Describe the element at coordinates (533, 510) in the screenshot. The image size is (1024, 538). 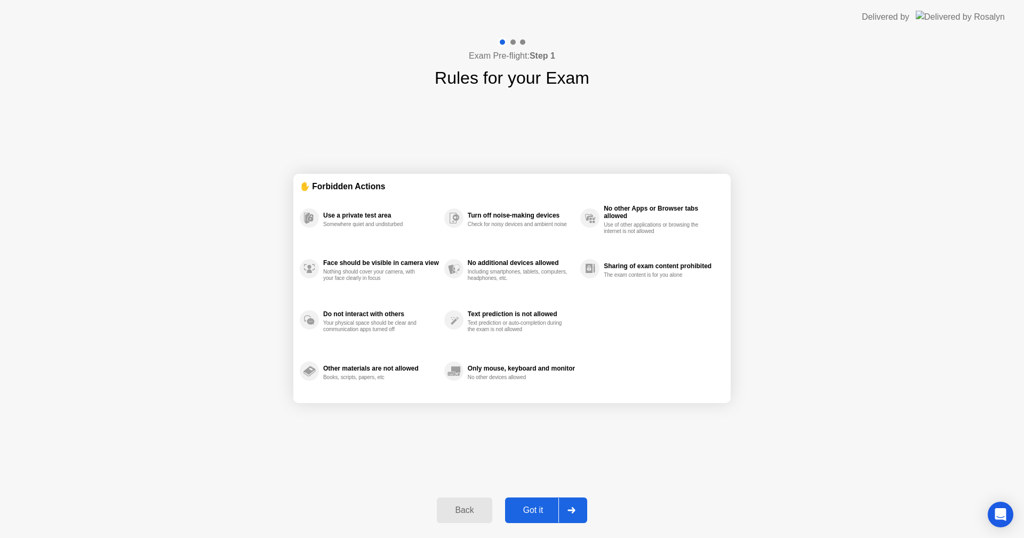
I see `div: Got it` at that location.